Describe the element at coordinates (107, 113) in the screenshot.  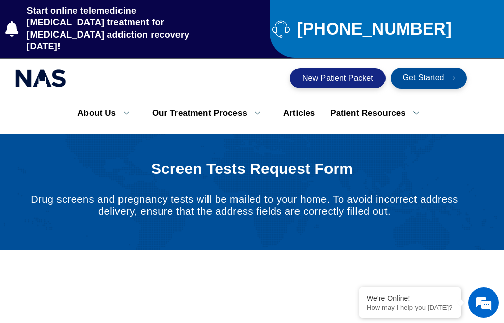
I see `a: About Us` at that location.